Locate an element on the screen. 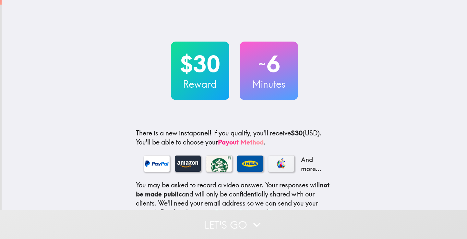 Image resolution: width=467 pixels, height=239 pixels. a: Privacy Policy is located at coordinates (236, 212).